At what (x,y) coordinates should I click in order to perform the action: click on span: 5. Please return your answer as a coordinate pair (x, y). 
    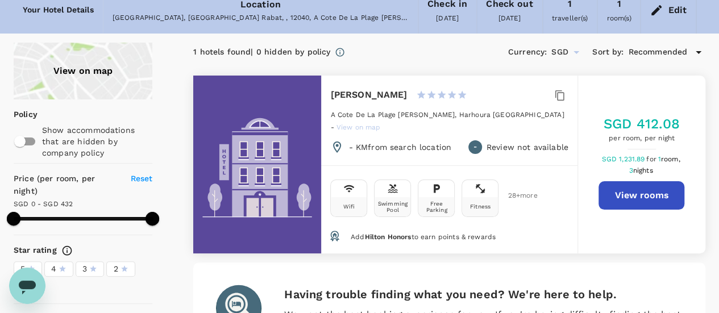
    Looking at the image, I should click on (23, 269).